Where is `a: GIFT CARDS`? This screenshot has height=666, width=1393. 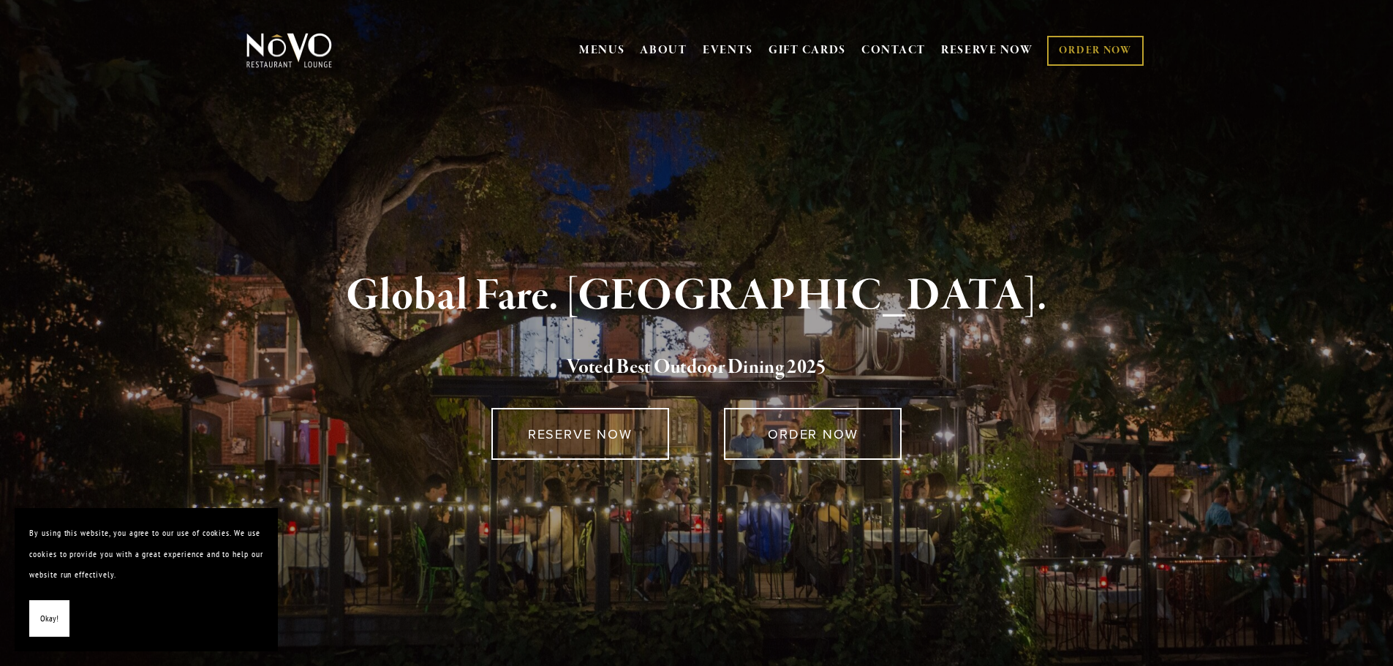 a: GIFT CARDS is located at coordinates (807, 50).